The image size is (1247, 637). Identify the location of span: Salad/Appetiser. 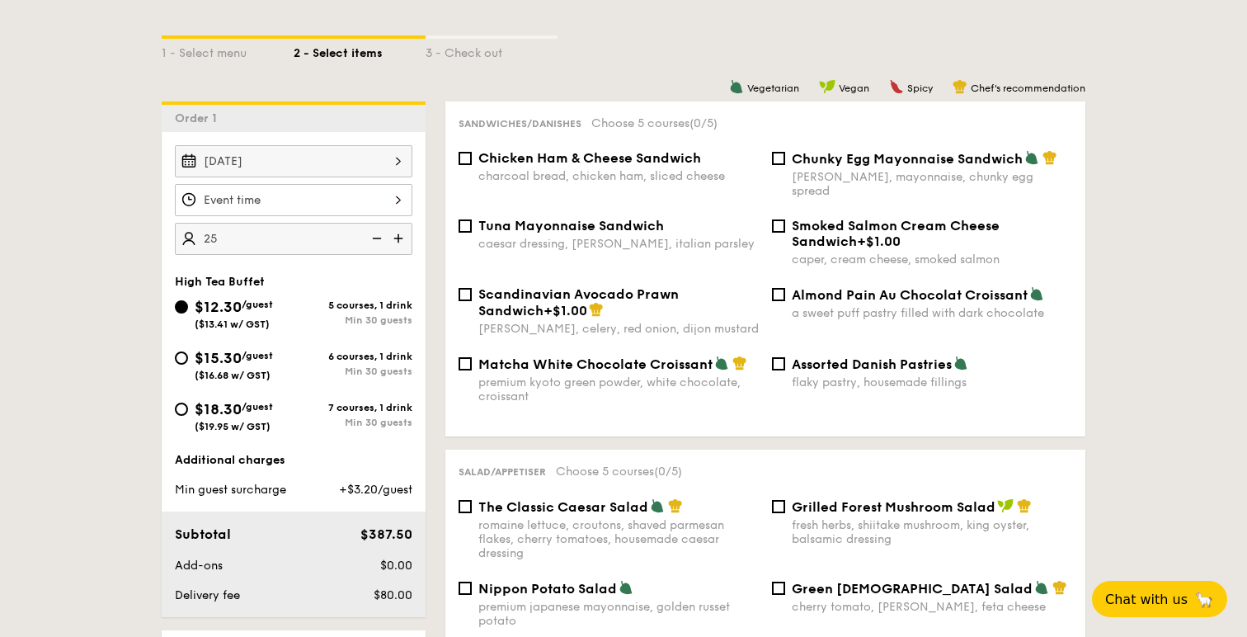
(502, 472).